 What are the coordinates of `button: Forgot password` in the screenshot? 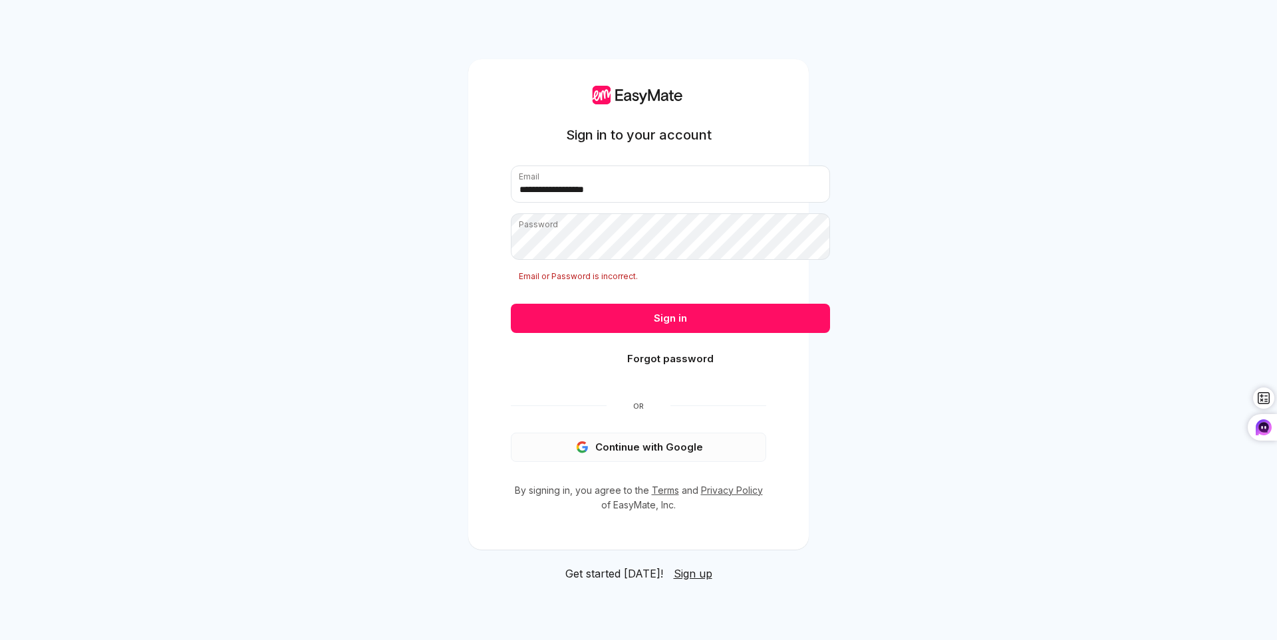 It's located at (670, 359).